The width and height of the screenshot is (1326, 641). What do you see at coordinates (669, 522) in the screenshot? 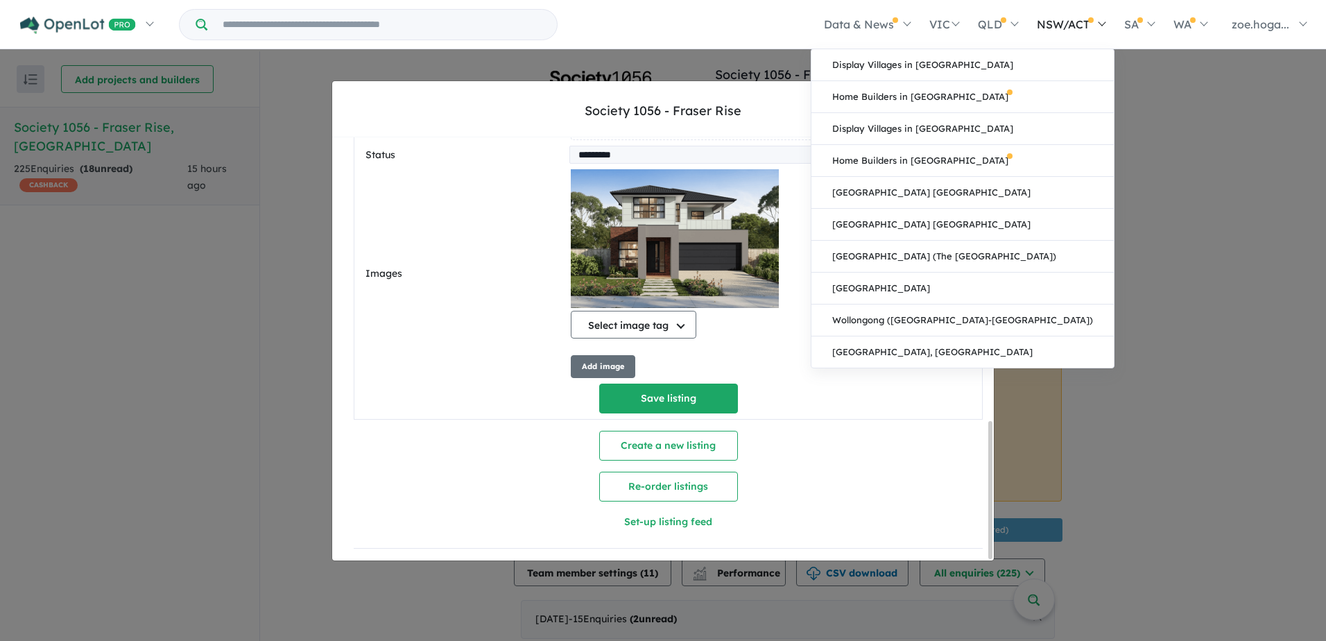
I see `button: Set-up listing feed` at bounding box center [669, 522].